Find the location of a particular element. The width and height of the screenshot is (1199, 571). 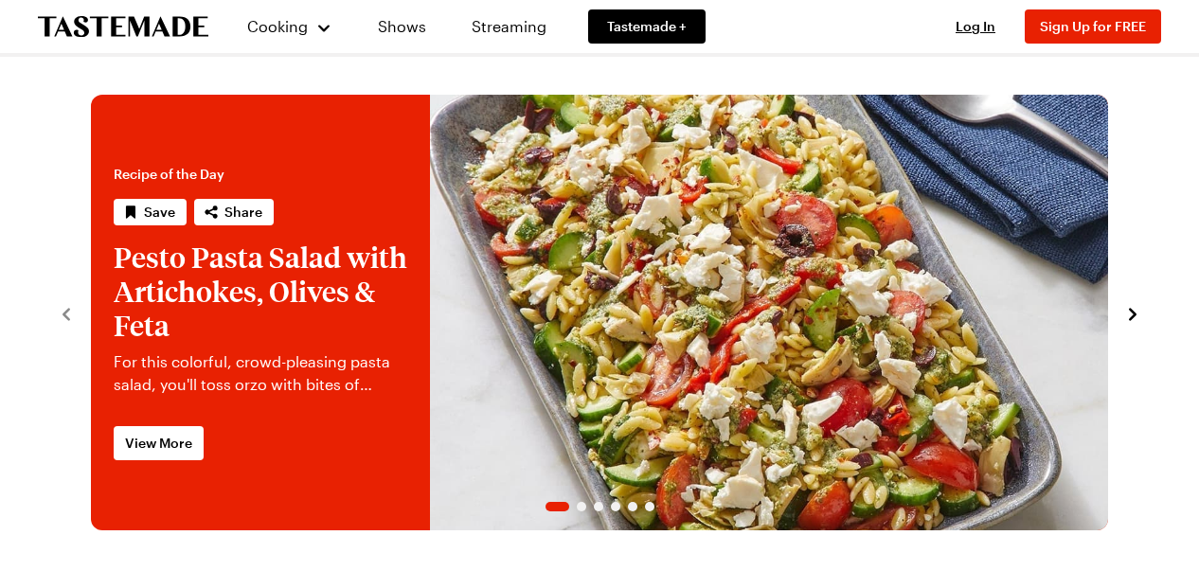

button: Cooking is located at coordinates (289, 27).